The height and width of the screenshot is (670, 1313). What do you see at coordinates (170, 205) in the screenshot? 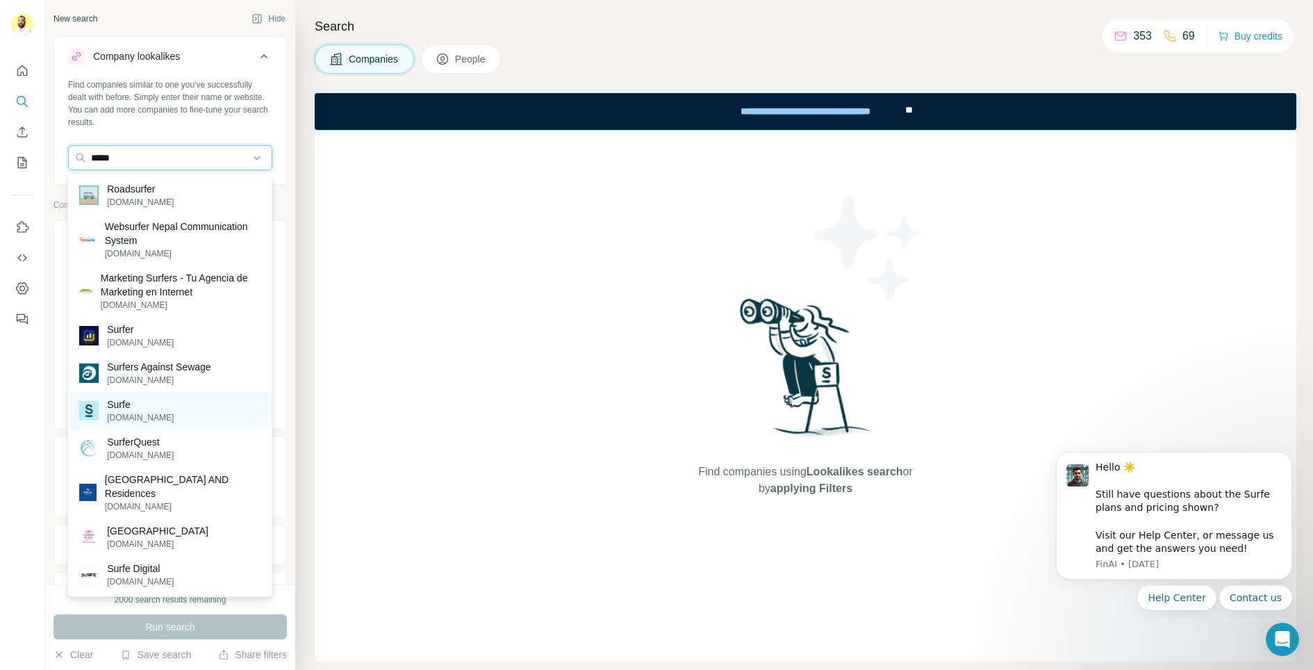
I see `p: Company information` at bounding box center [170, 205].